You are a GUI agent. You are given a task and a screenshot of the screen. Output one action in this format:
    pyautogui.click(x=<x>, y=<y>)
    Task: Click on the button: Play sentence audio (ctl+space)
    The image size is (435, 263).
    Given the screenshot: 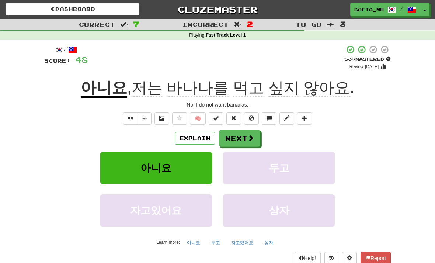 What is the action you would take?
    pyautogui.click(x=131, y=118)
    